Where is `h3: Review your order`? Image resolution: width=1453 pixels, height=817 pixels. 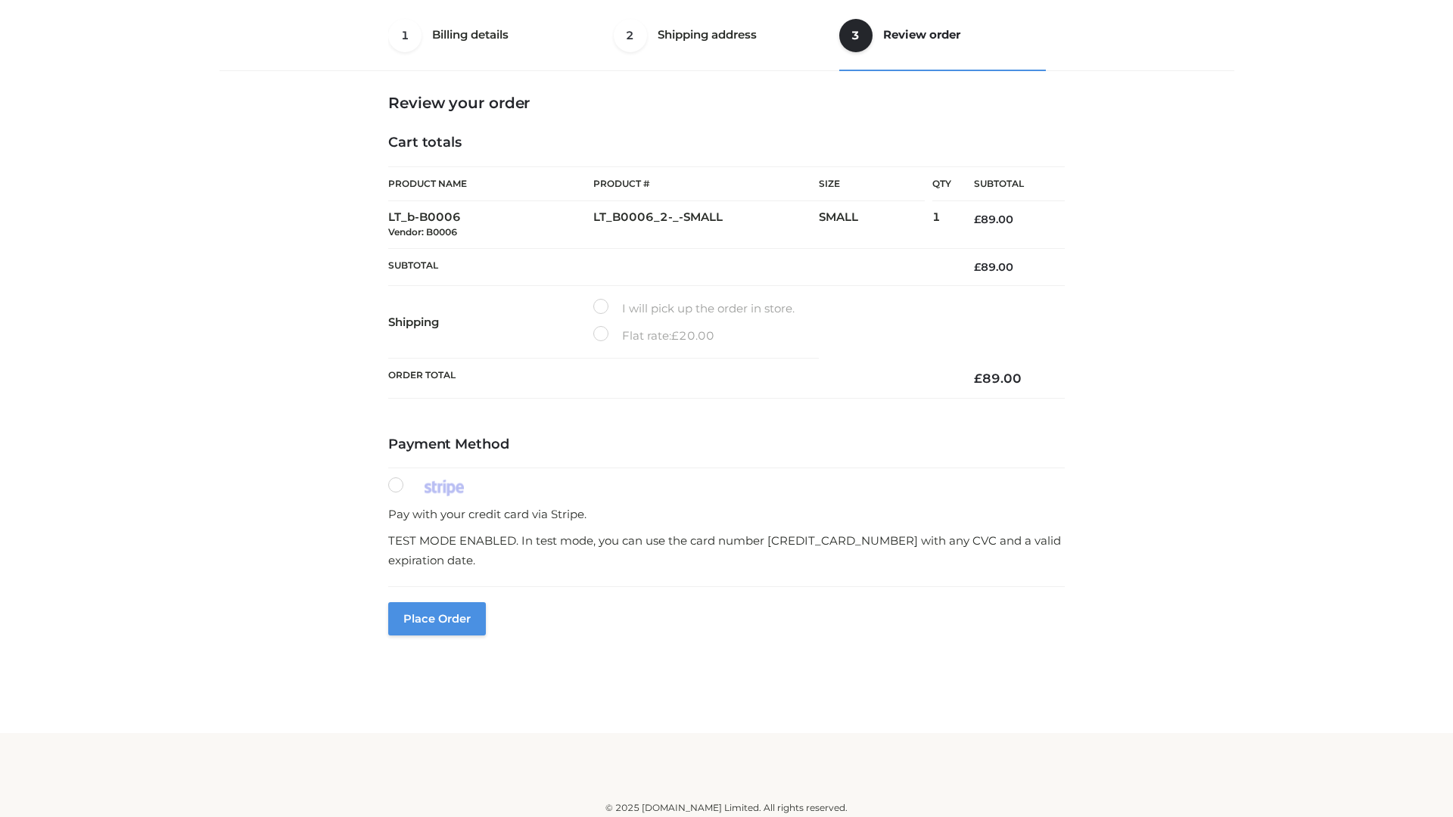
h3: Review your order is located at coordinates (726, 103).